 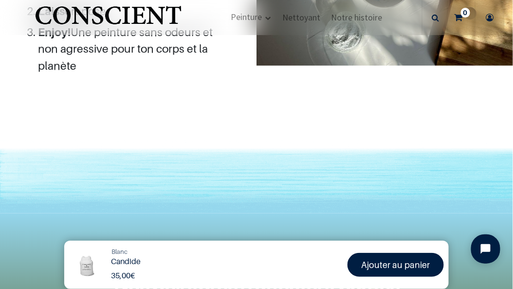 What do you see at coordinates (461, 18) in the screenshot?
I see `a: 0` at bounding box center [461, 18].